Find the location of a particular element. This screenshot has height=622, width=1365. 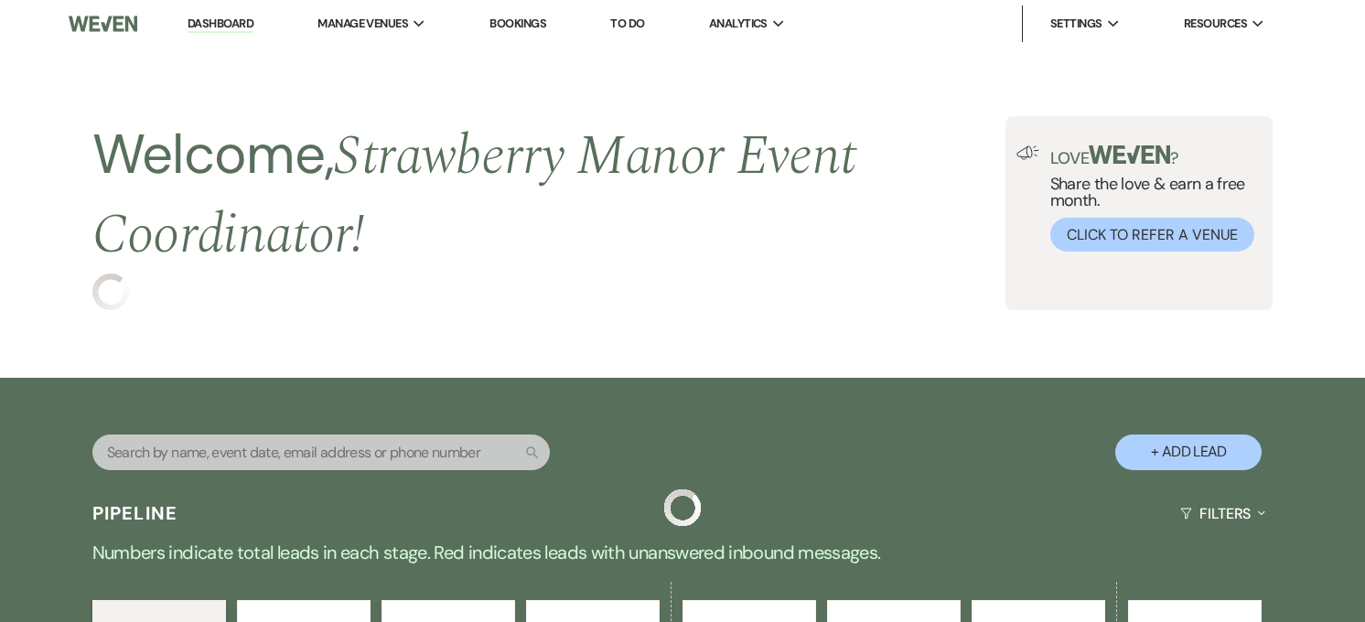

button: Click to Refer a Venue is located at coordinates (1152, 234).